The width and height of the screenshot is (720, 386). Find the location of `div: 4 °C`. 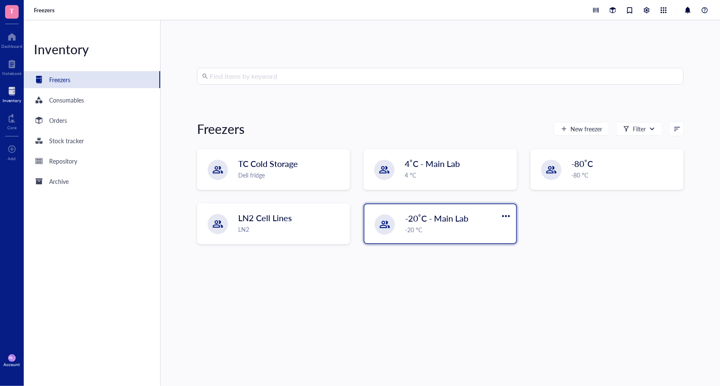

div: 4 °C is located at coordinates (458, 175).